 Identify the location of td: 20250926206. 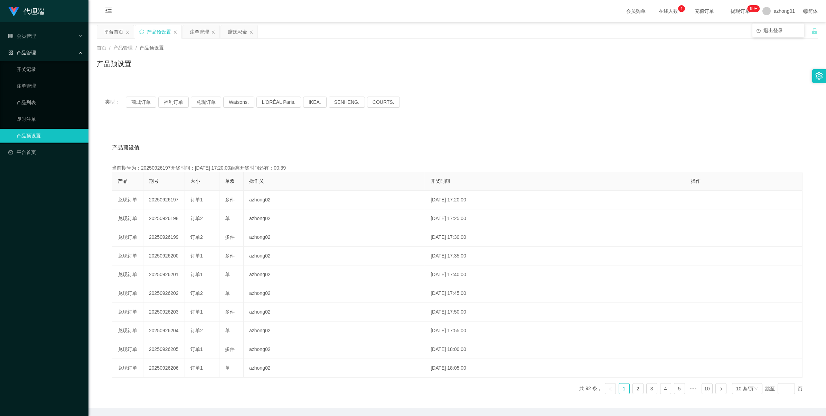
(164, 368).